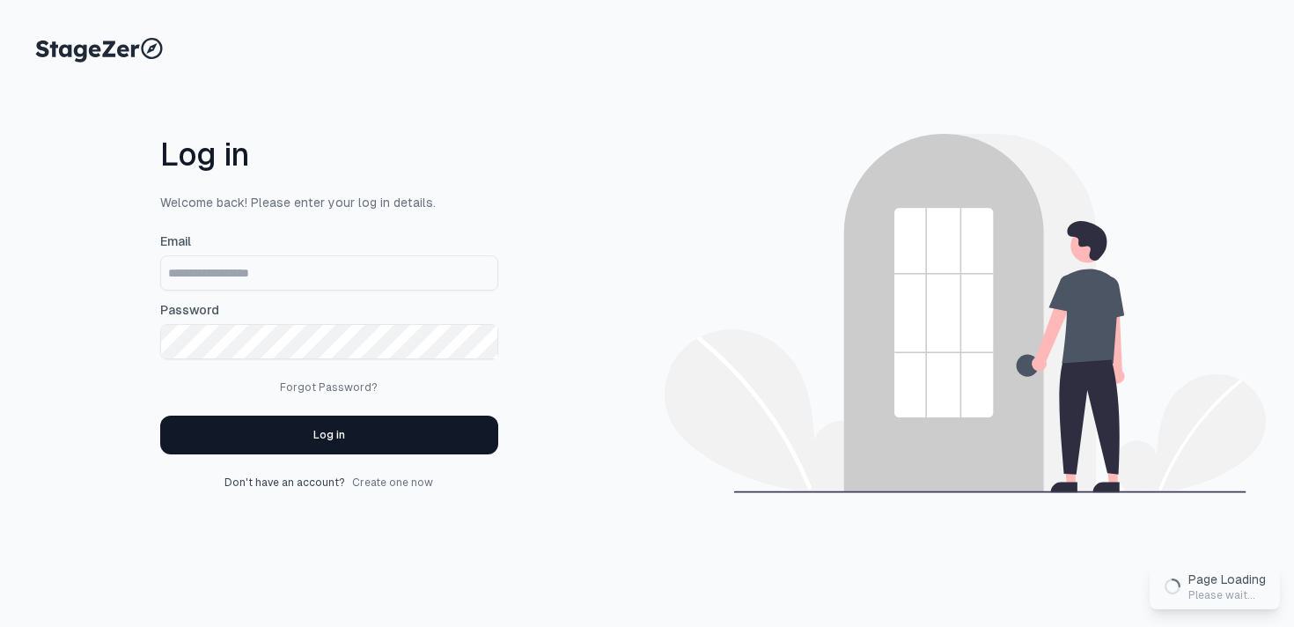 This screenshot has height=627, width=1294. I want to click on span: Password, so click(189, 310).